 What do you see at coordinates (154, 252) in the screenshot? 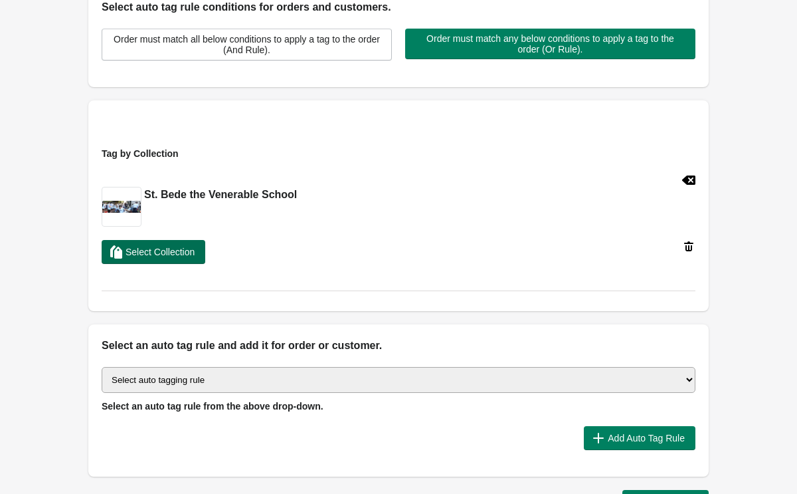
I see `button: Select Collection` at bounding box center [154, 252].